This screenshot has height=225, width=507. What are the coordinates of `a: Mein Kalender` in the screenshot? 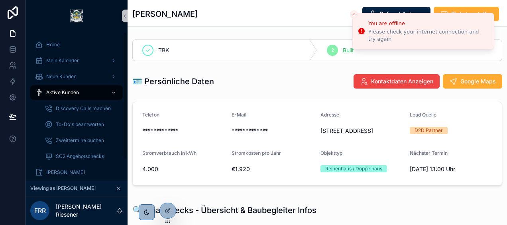 It's located at (76, 61).